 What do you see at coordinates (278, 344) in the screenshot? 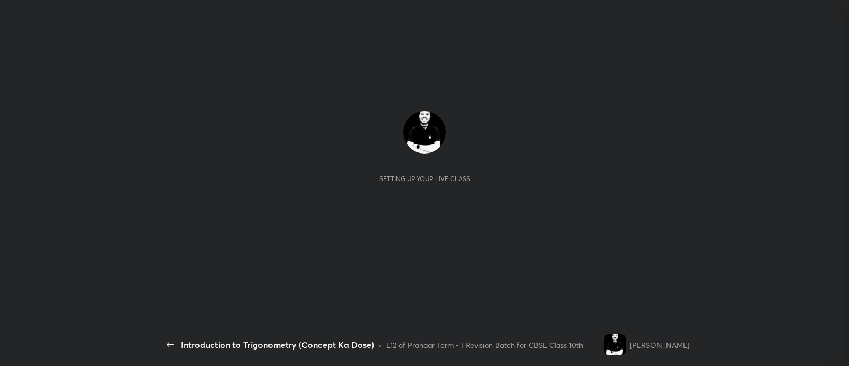
I see `div: Introduction to Trigonometry (Concept Ka Dose)` at bounding box center [278, 344].